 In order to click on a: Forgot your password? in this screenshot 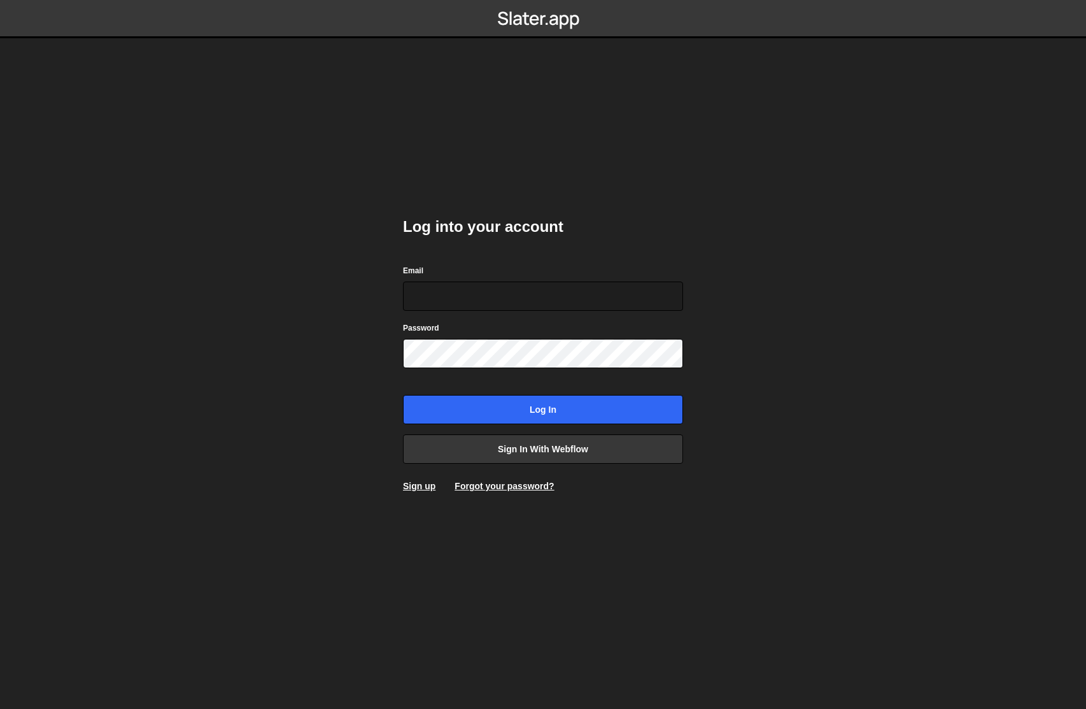, I will do `click(504, 486)`.